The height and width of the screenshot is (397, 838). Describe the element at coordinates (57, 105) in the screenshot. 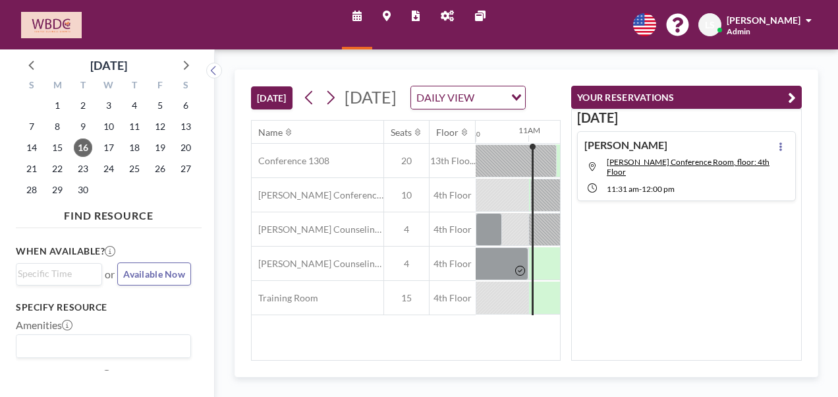

I see `span: Monday, September 1, 2025` at that location.